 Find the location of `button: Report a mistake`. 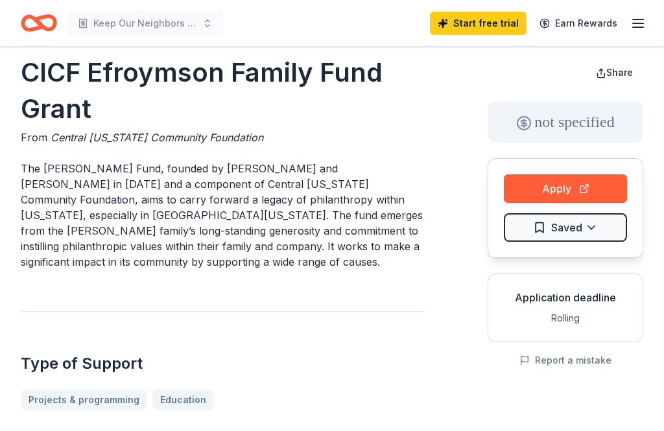

button: Report a mistake is located at coordinates (565, 360).